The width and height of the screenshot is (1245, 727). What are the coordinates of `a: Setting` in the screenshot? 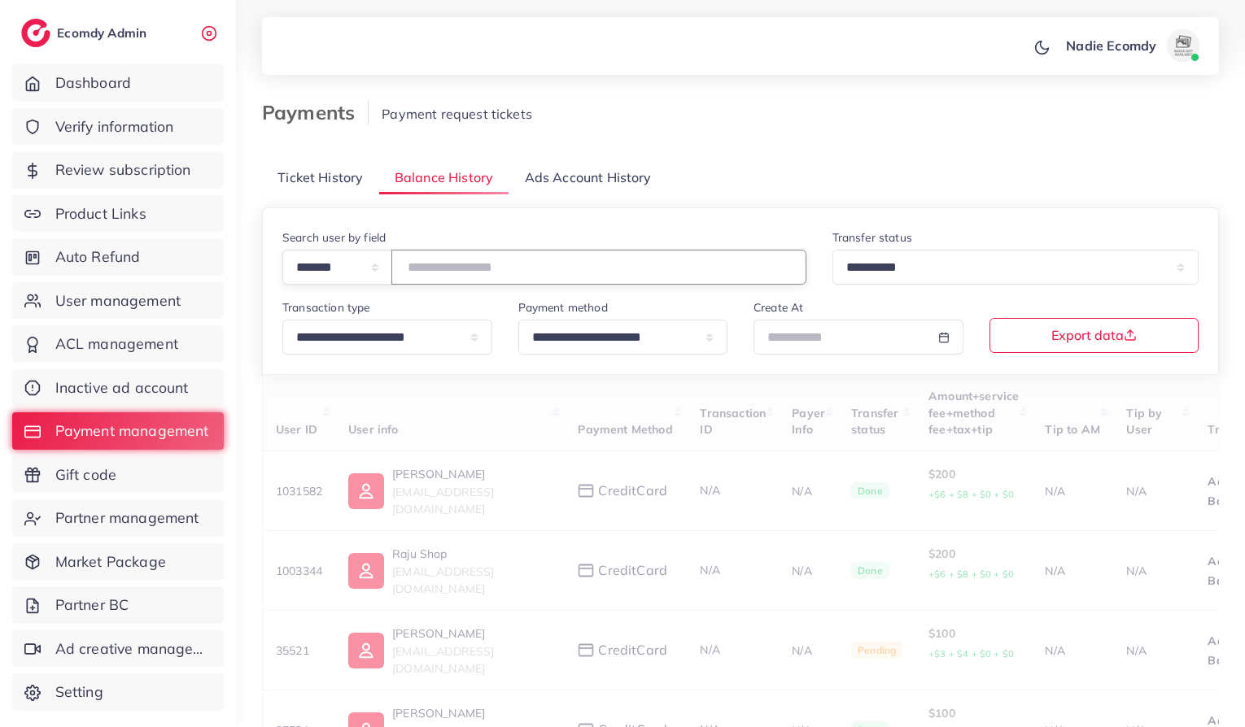 It's located at (118, 692).